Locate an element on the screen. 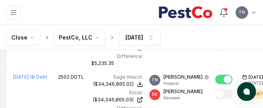 This screenshot has height=108, width=263. nav: breadcrumb is located at coordinates (84, 38).